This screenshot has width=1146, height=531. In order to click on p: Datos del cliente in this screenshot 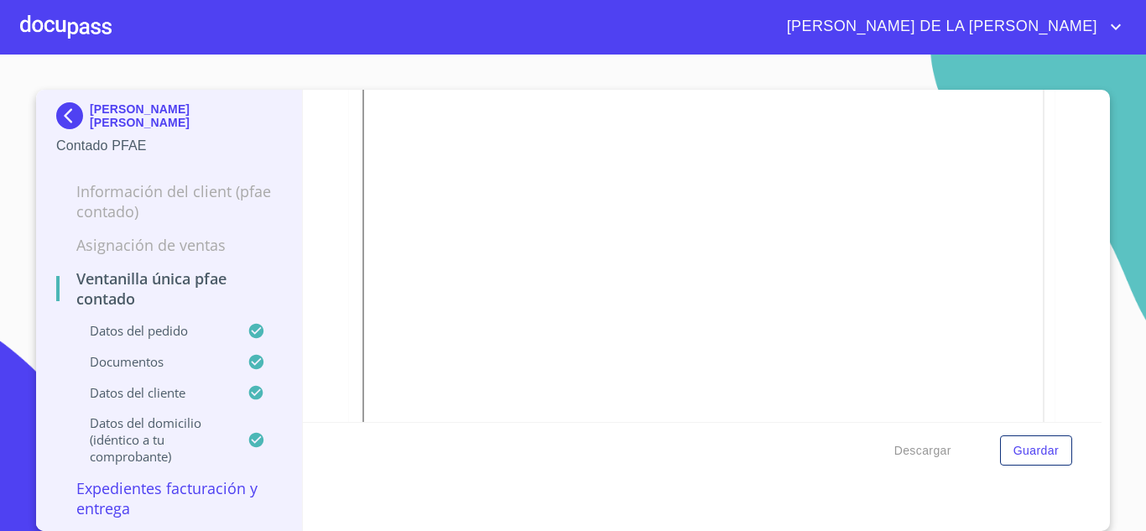, I will do `click(152, 393)`.